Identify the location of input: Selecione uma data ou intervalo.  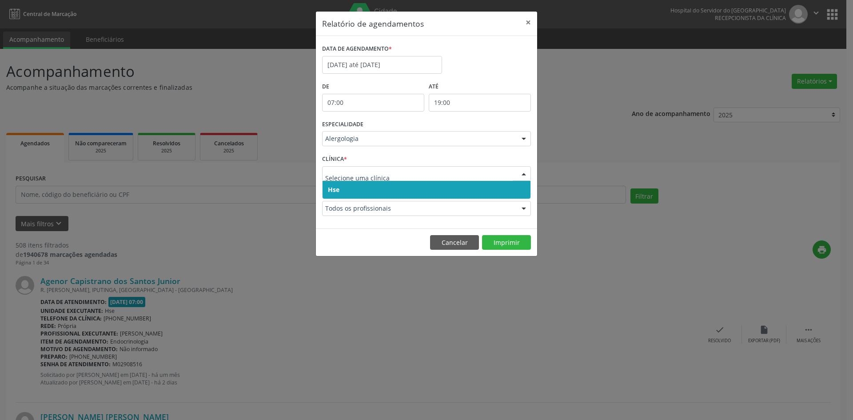
(382, 65).